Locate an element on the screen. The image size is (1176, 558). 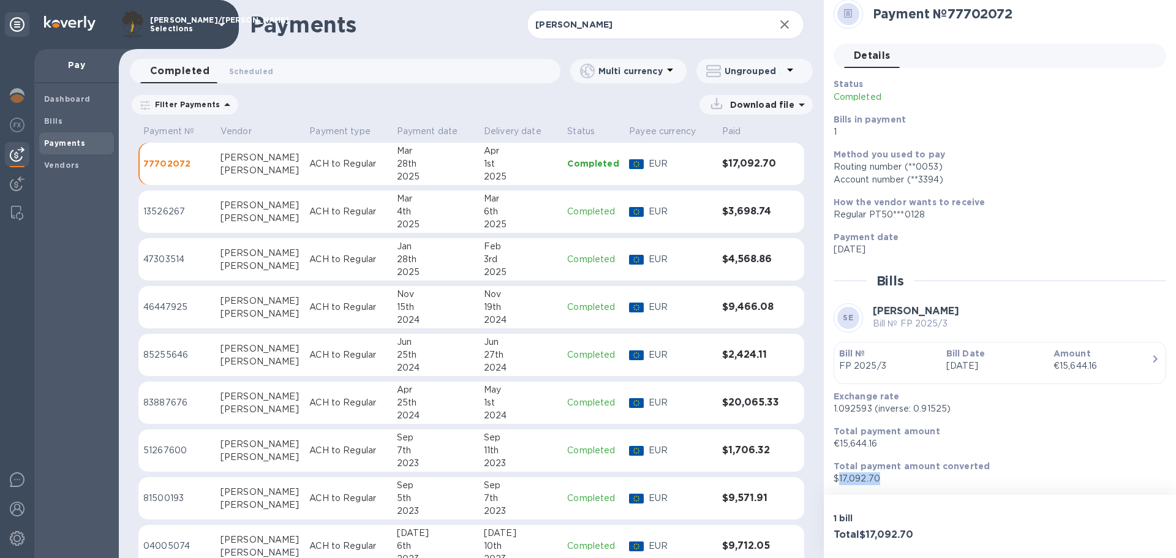
p: 85255646 is located at coordinates (177, 355).